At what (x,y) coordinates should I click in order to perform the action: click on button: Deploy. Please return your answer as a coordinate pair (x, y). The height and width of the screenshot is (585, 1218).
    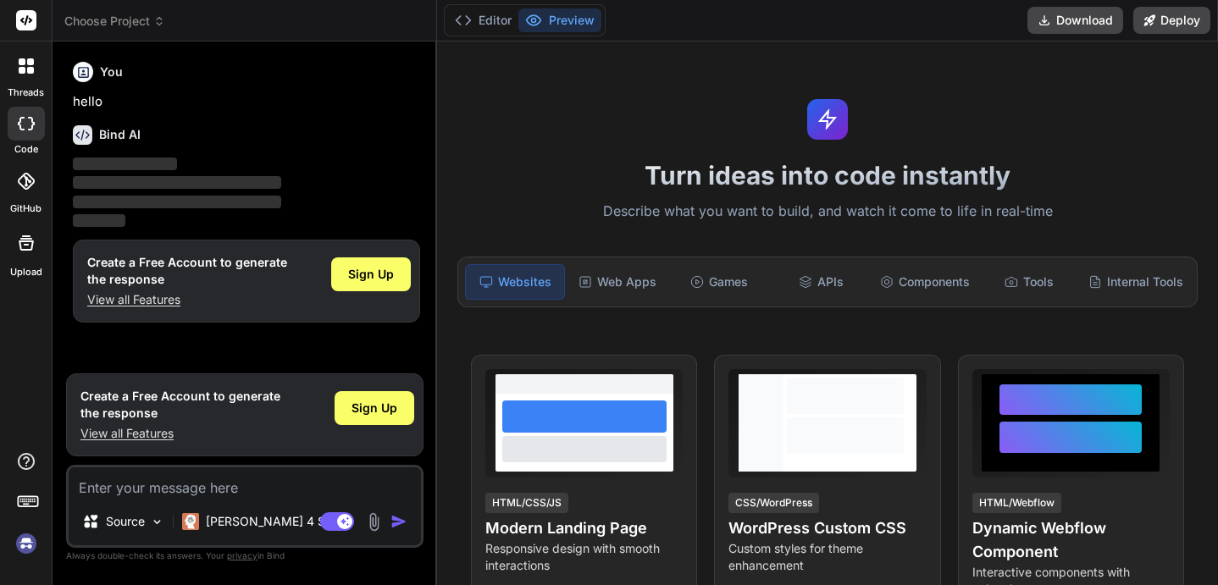
    Looking at the image, I should click on (1171, 20).